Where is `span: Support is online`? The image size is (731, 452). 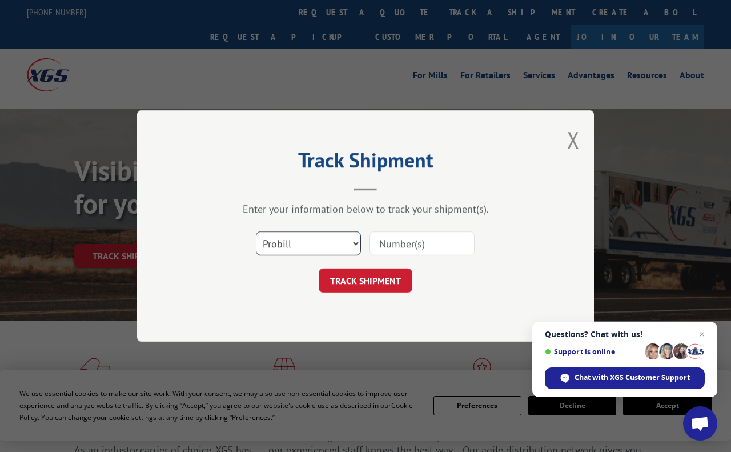 span: Support is online is located at coordinates (593, 351).